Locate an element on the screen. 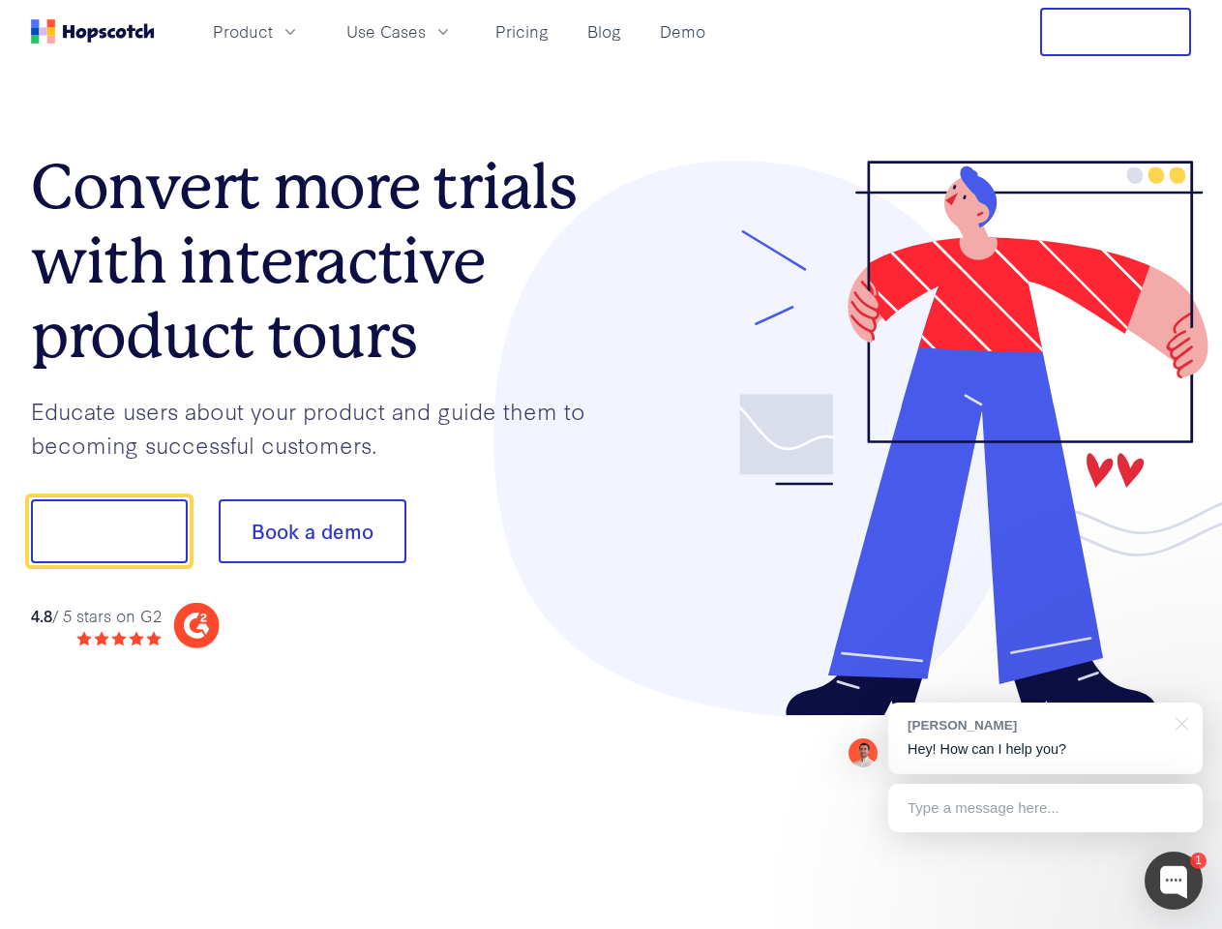  span: Product is located at coordinates (243, 31).